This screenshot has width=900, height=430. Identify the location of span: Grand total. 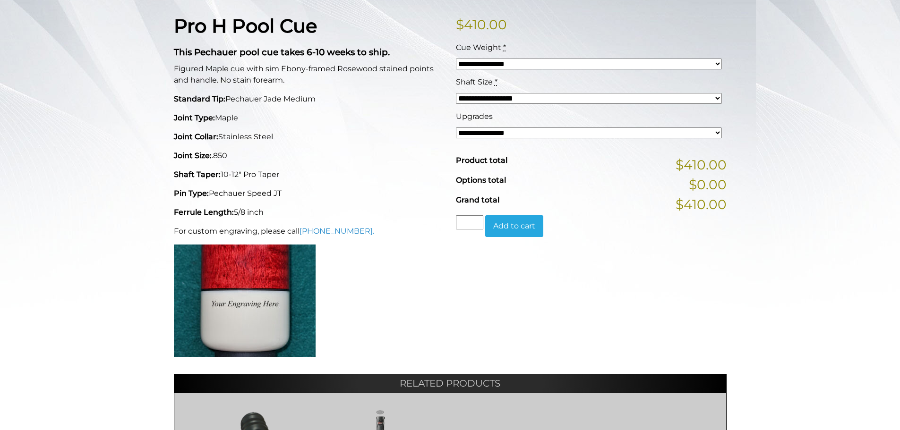
(477, 200).